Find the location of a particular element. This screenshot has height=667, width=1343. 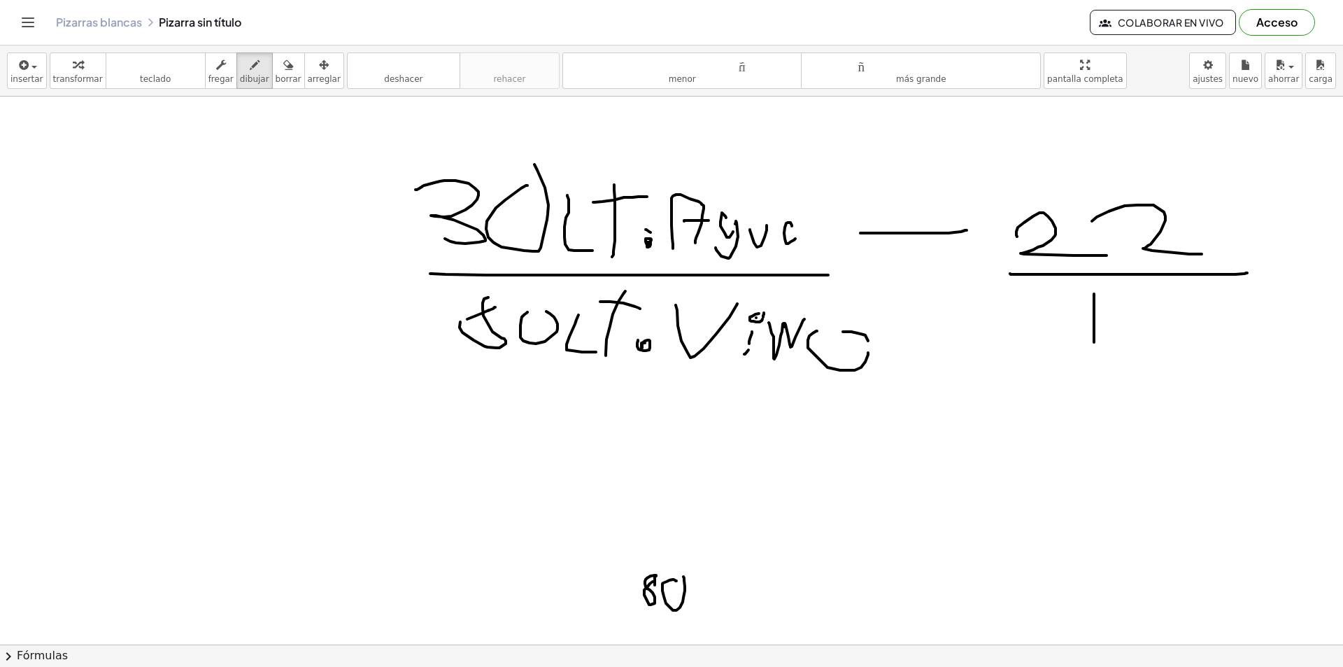

button: deshacerdeshacer is located at coordinates (404, 71).